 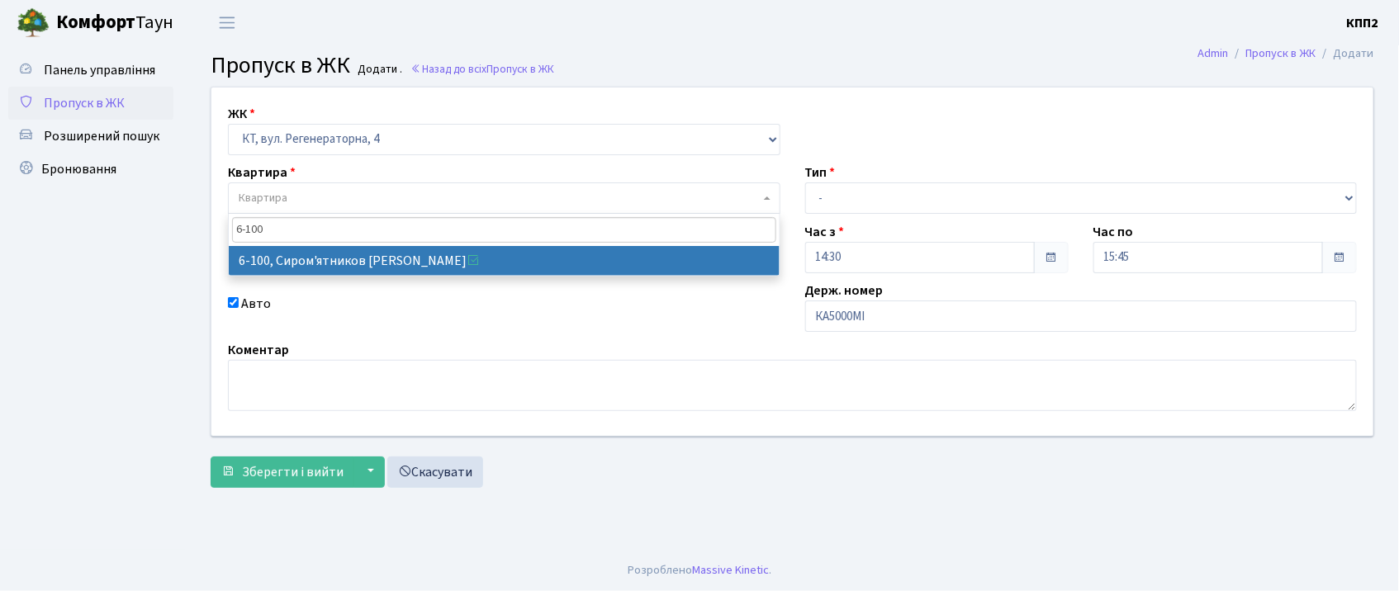 What do you see at coordinates (1113, 232) in the screenshot?
I see `label: Час по` at bounding box center [1113, 232].